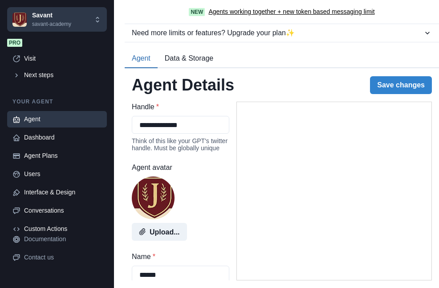  What do you see at coordinates (63, 210) in the screenshot?
I see `div: Conversations` at bounding box center [63, 210].